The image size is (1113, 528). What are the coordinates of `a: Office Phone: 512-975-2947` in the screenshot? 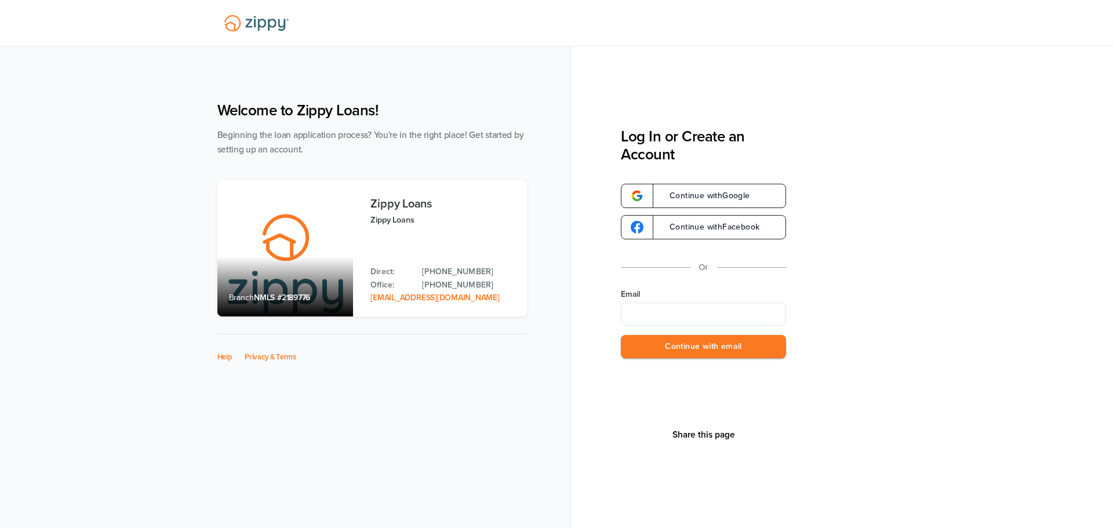 It's located at (468, 285).